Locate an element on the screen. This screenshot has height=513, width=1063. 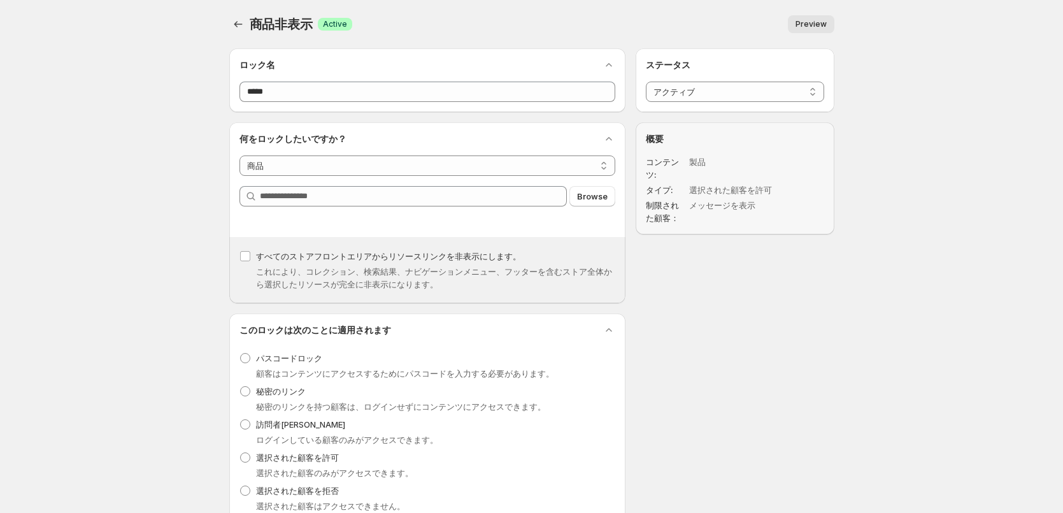
span: 選択された顧客を許可 is located at coordinates (297, 457).